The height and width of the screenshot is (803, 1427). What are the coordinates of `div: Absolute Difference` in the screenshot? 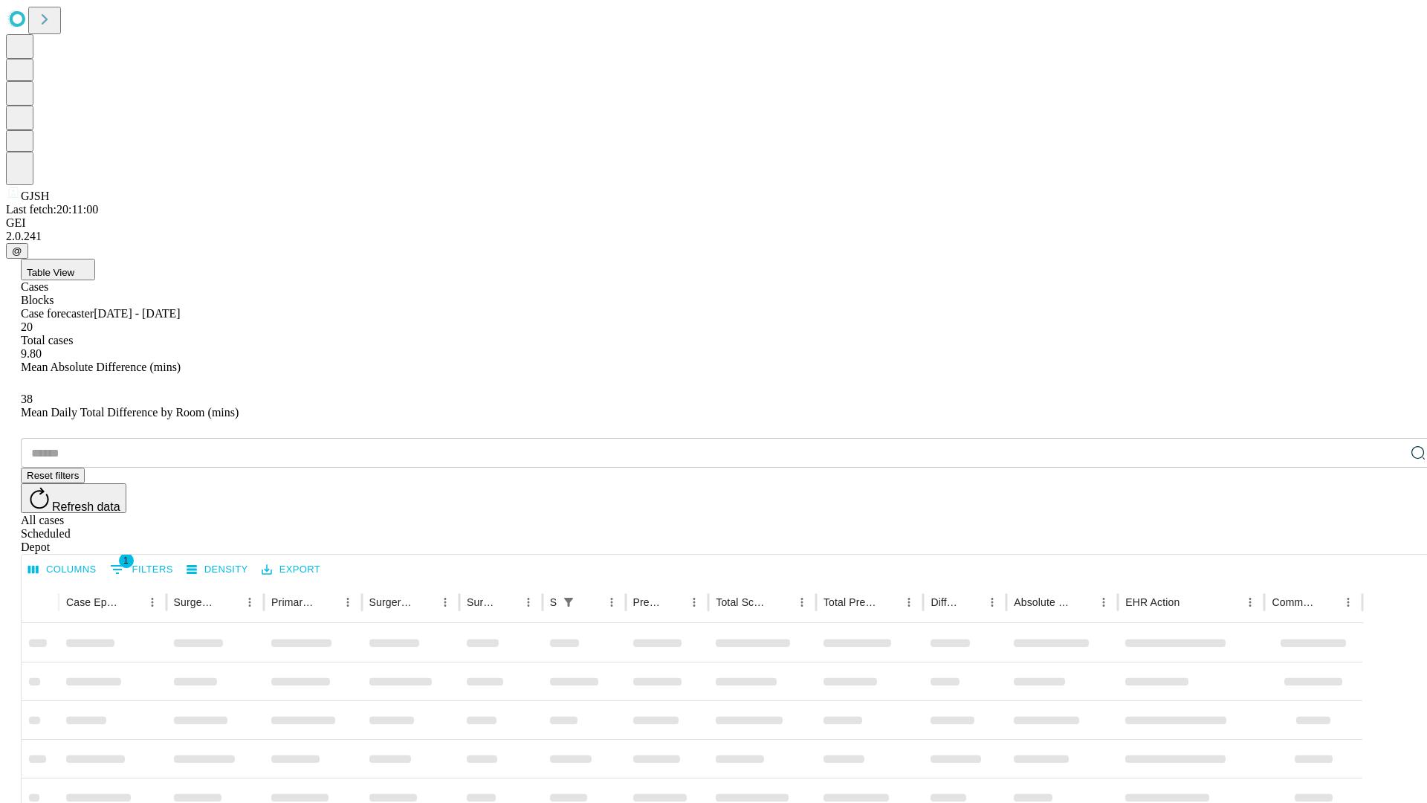 It's located at (1042, 602).